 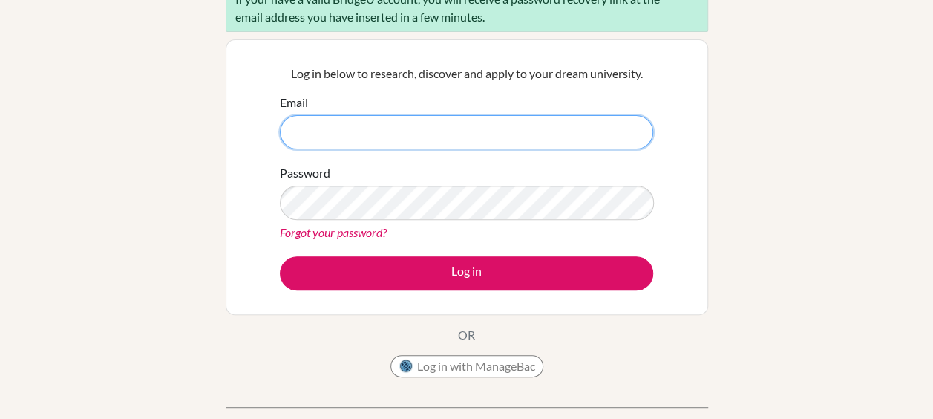 What do you see at coordinates (466, 273) in the screenshot?
I see `button: Log in` at bounding box center [466, 273].